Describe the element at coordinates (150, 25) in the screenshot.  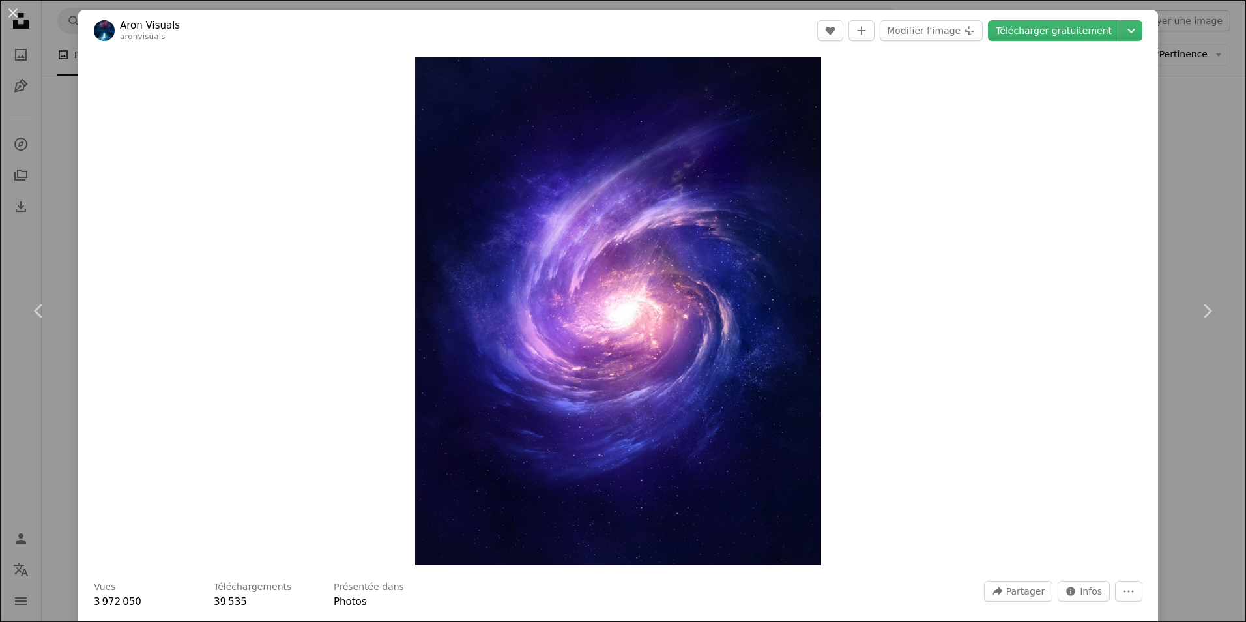
I see `a: Aron Visuals` at that location.